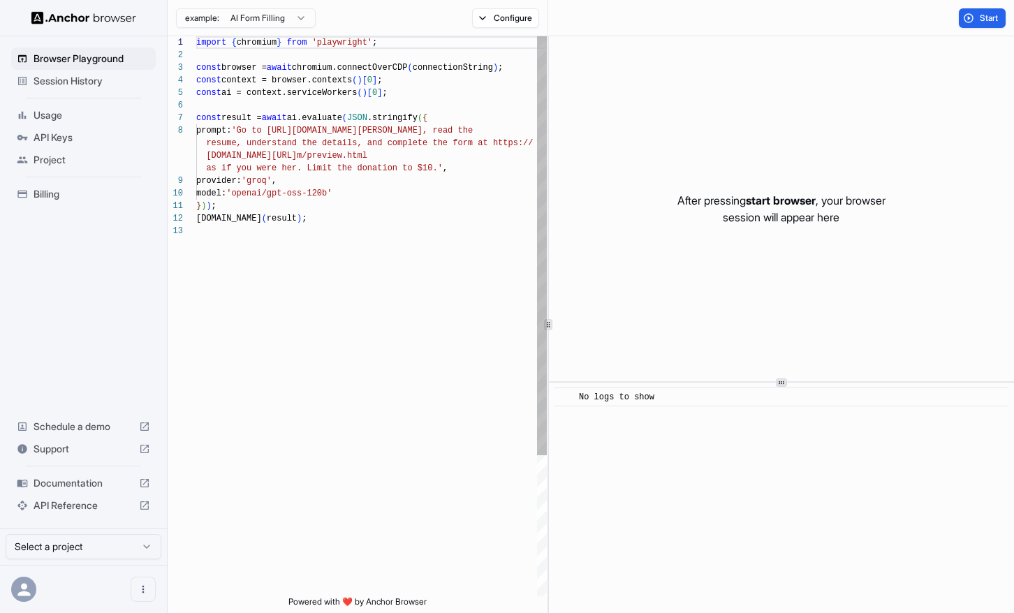  What do you see at coordinates (358, 605) in the screenshot?
I see `span: Powered with ❤️ by Anchor Browser` at bounding box center [358, 605].